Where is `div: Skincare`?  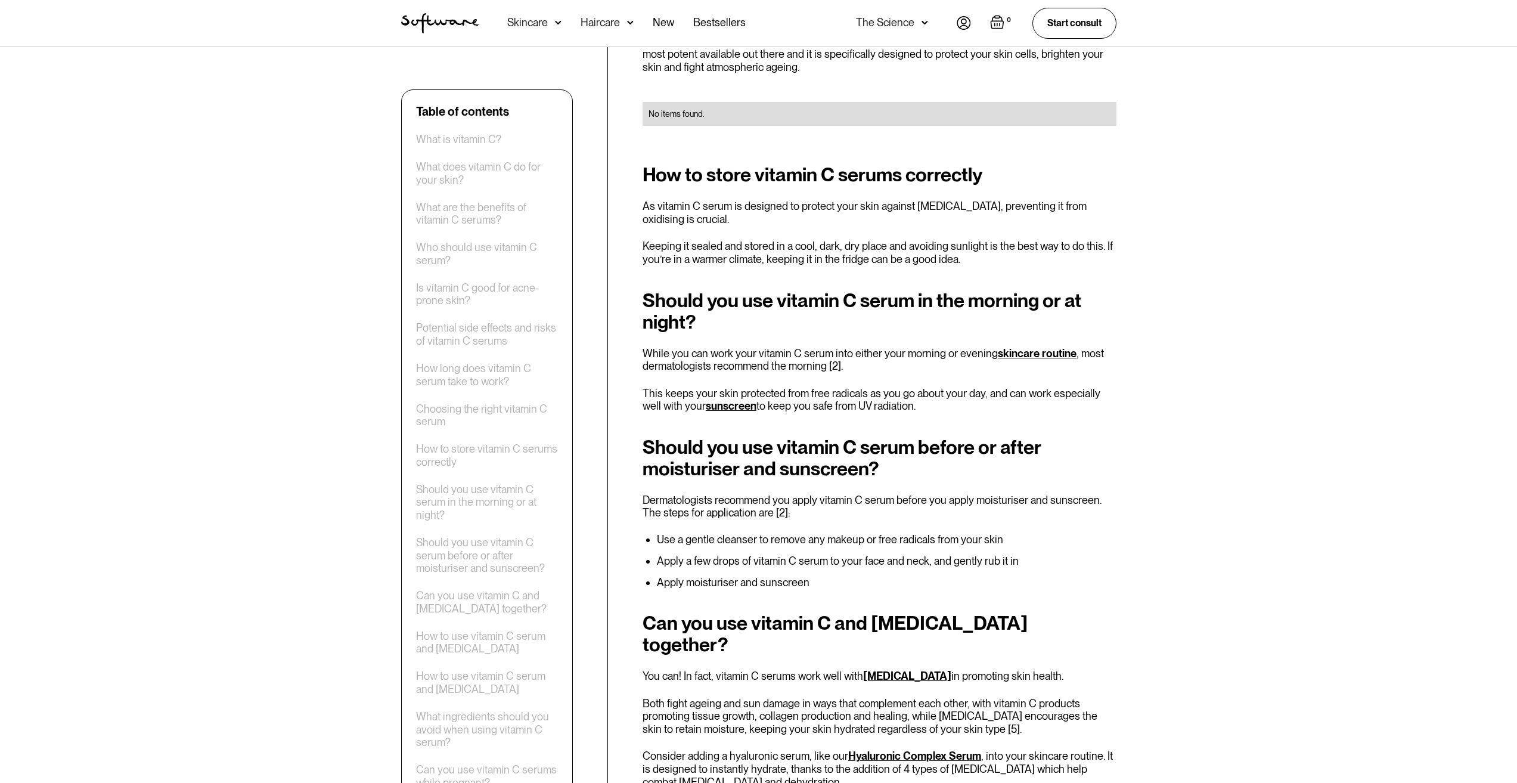 div: Skincare is located at coordinates (528, 23).